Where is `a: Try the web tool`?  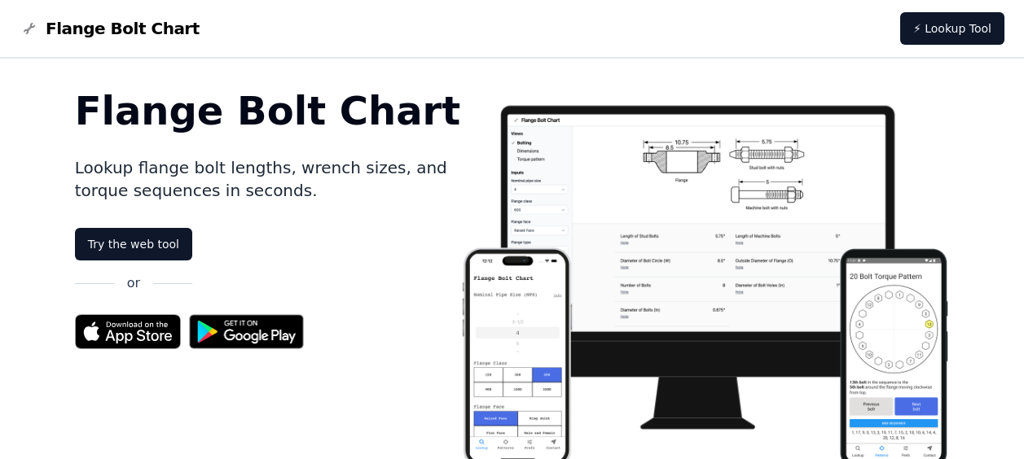 a: Try the web tool is located at coordinates (134, 244).